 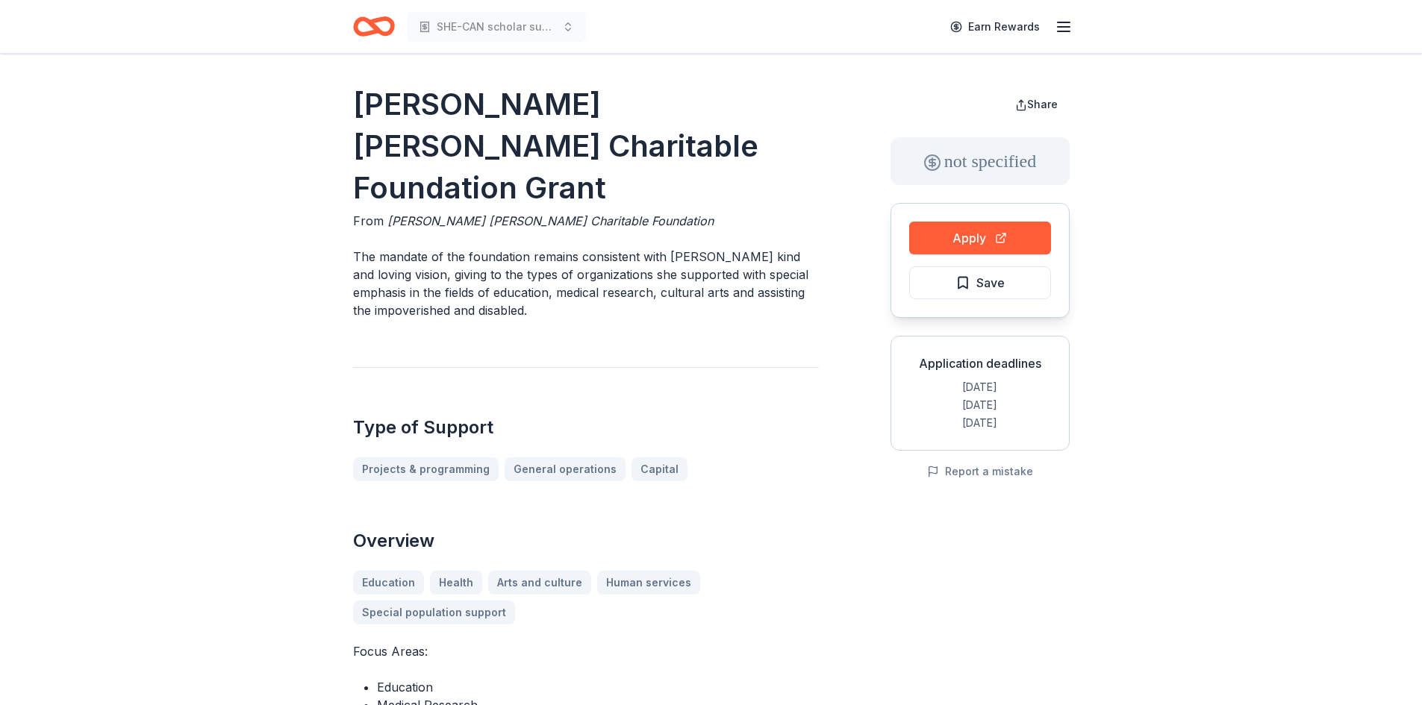 I want to click on li: Education, so click(x=598, y=687).